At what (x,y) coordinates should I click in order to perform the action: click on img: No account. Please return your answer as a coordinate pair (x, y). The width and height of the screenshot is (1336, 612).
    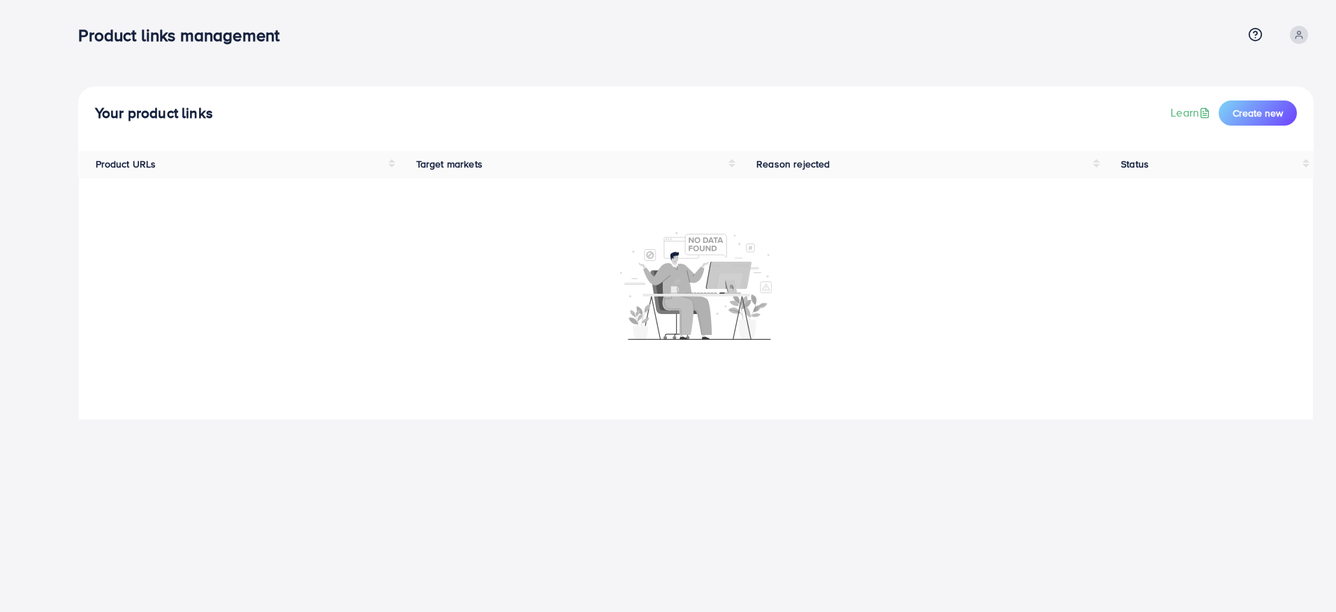
    Looking at the image, I should click on (696, 285).